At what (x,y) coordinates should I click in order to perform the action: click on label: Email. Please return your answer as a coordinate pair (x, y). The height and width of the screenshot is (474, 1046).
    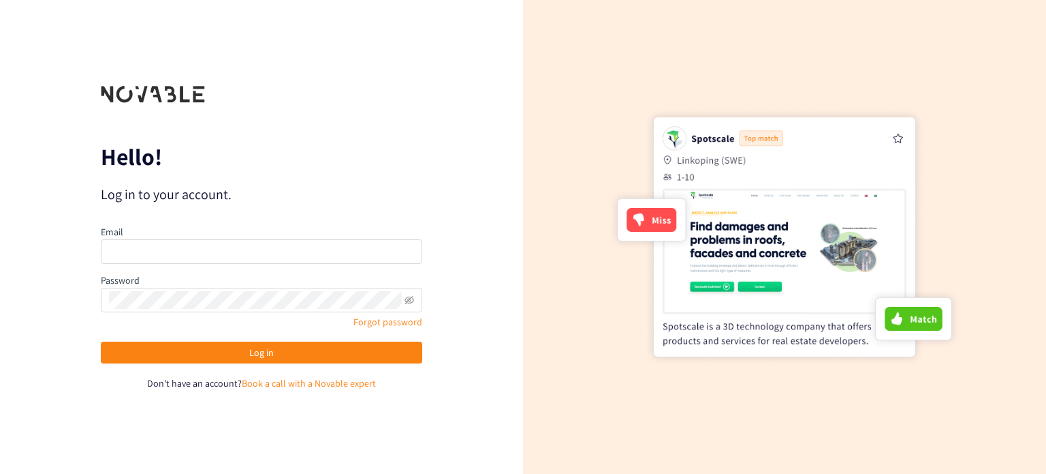
    Looking at the image, I should click on (112, 232).